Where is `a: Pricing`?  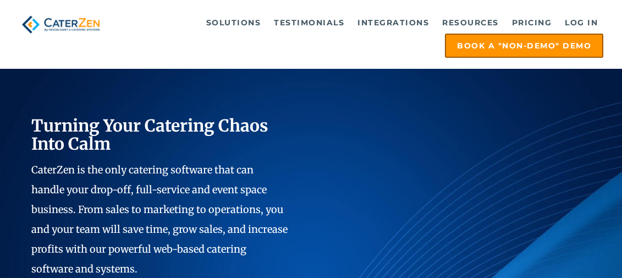 a: Pricing is located at coordinates (531, 23).